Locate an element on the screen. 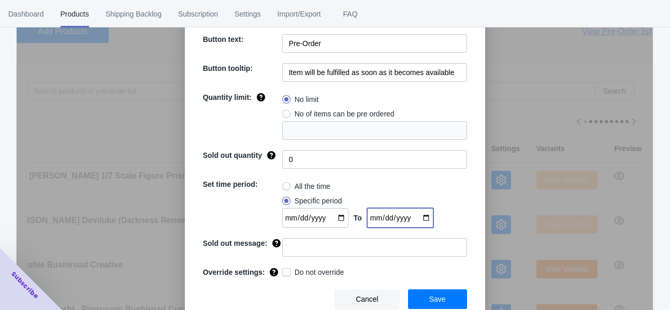 This screenshot has width=670, height=310. span: Sold out quantity is located at coordinates (232, 155).